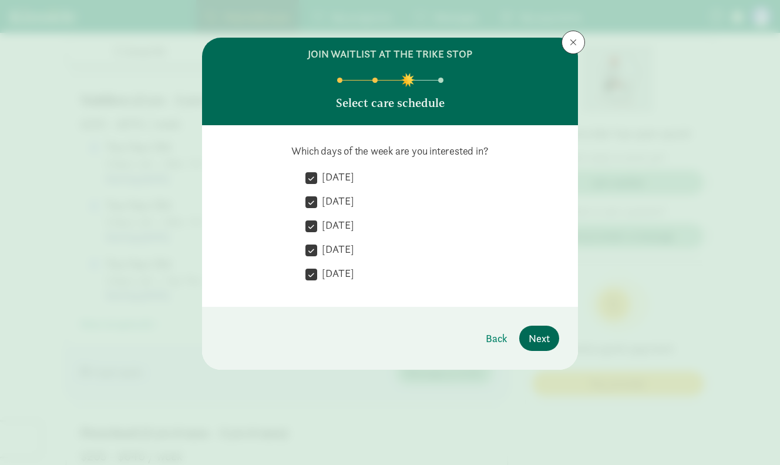 This screenshot has height=465, width=780. What do you see at coordinates (496, 338) in the screenshot?
I see `button: Back` at bounding box center [496, 338].